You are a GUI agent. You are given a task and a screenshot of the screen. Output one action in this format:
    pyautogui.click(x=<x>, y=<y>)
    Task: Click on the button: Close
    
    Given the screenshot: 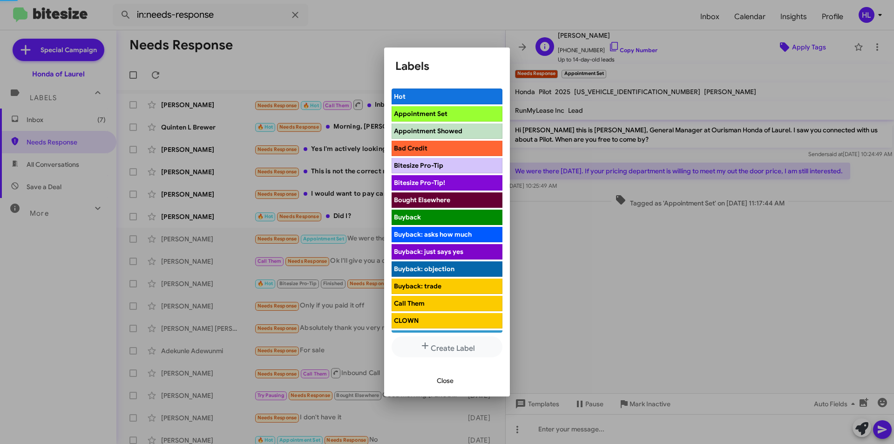 What is the action you would take?
    pyautogui.click(x=445, y=380)
    